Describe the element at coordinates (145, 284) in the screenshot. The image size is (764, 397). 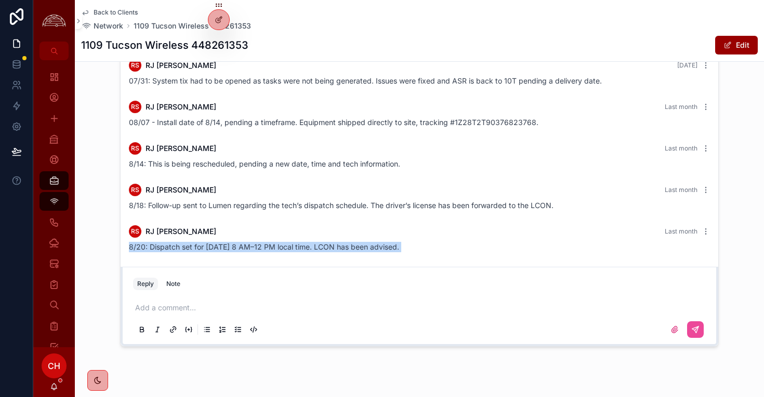
I see `button: Reply` at that location.